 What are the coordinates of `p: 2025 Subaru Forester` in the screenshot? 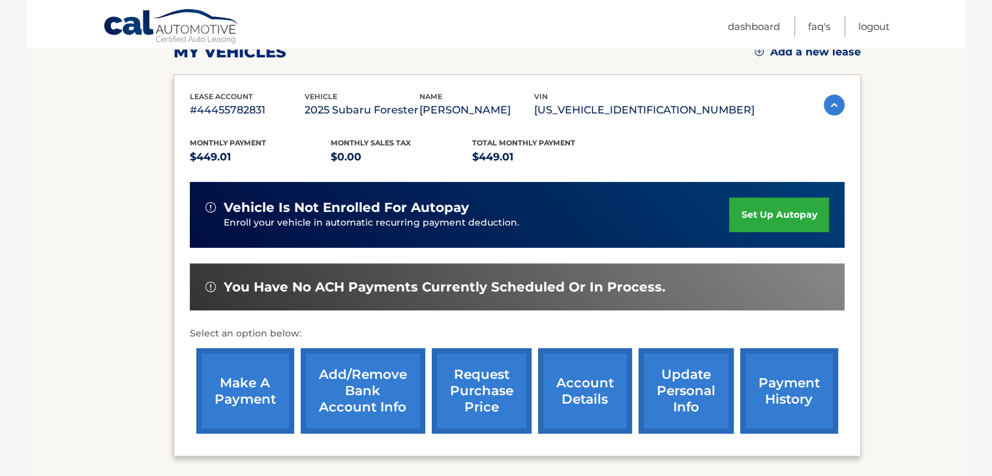 It's located at (362, 110).